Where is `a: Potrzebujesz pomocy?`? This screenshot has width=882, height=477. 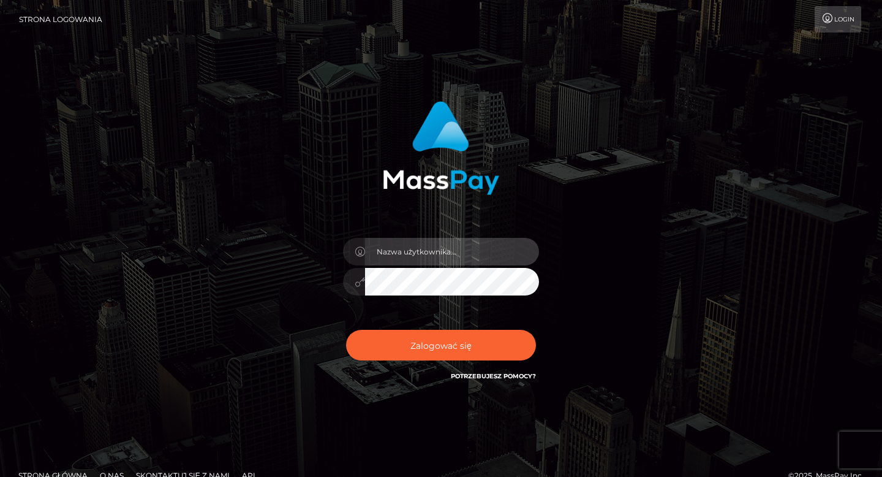 a: Potrzebujesz pomocy? is located at coordinates (493, 376).